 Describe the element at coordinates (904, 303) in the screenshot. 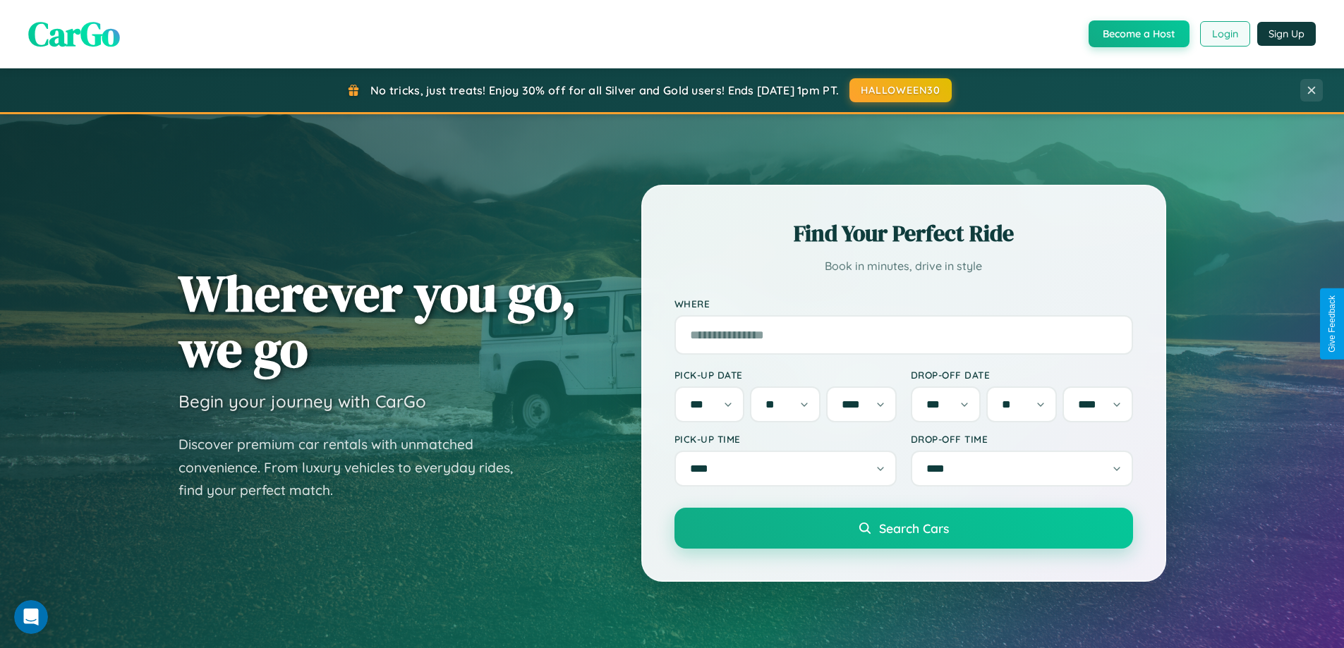

I see `label: Where` at that location.